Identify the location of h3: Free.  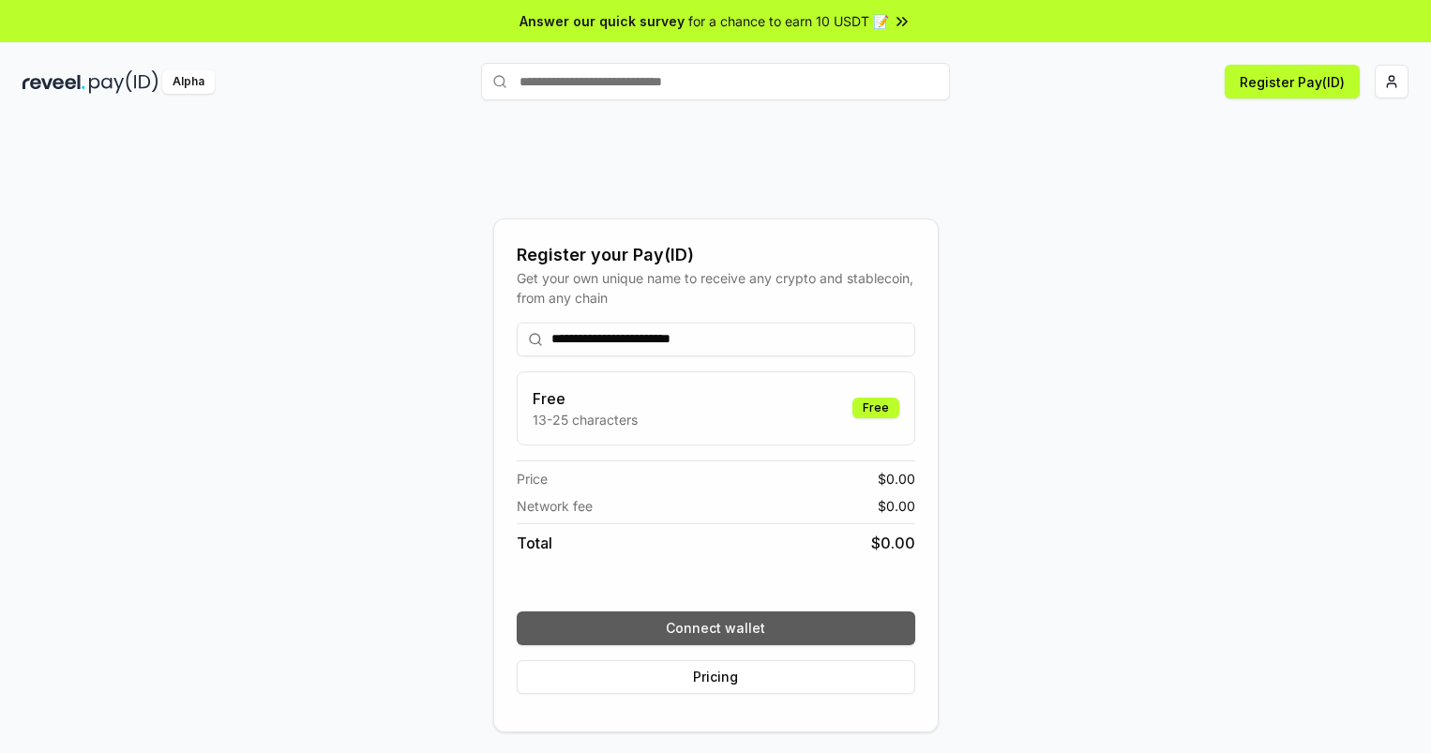
(585, 399).